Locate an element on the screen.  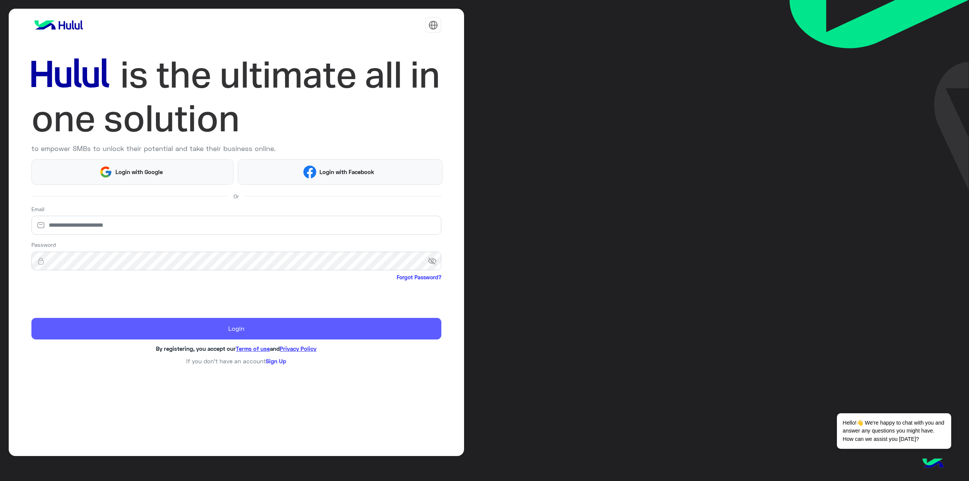
a: Sign Up is located at coordinates (276, 361).